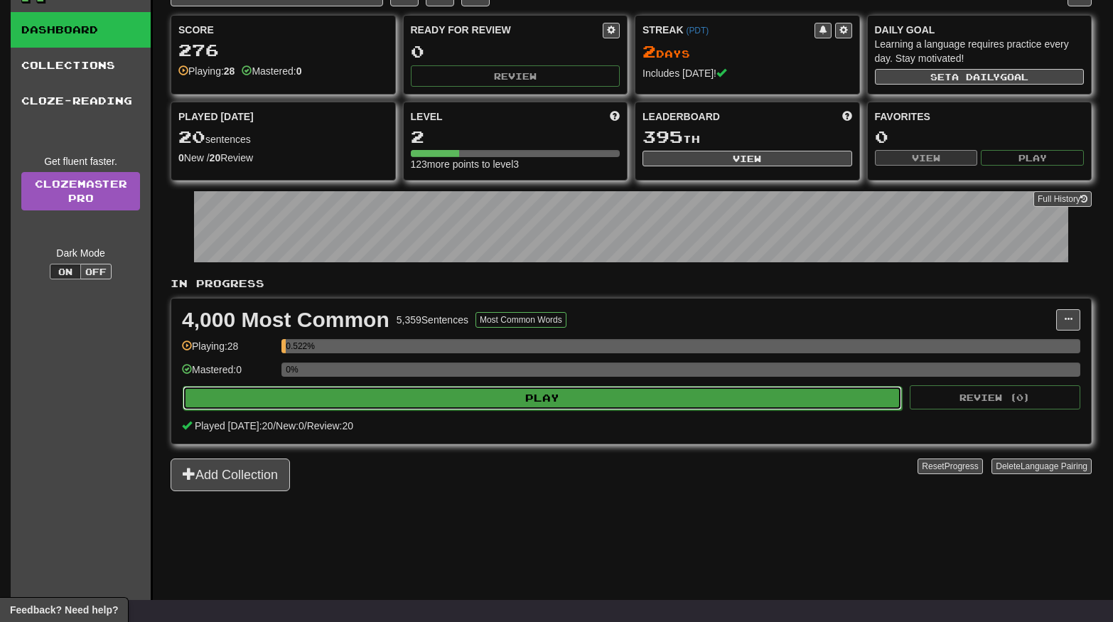  Describe the element at coordinates (215, 158) in the screenshot. I see `strong: 20` at that location.